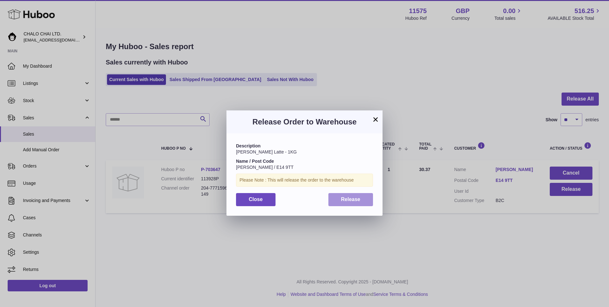 This screenshot has height=307, width=609. What do you see at coordinates (255, 161) in the screenshot?
I see `strong: Name / Post Code` at bounding box center [255, 161].